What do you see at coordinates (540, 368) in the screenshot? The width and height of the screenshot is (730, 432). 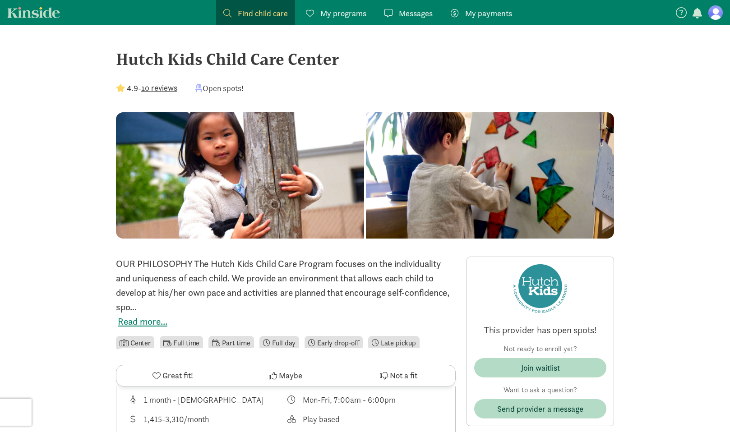 I see `button: Join waitlist` at bounding box center [540, 368].